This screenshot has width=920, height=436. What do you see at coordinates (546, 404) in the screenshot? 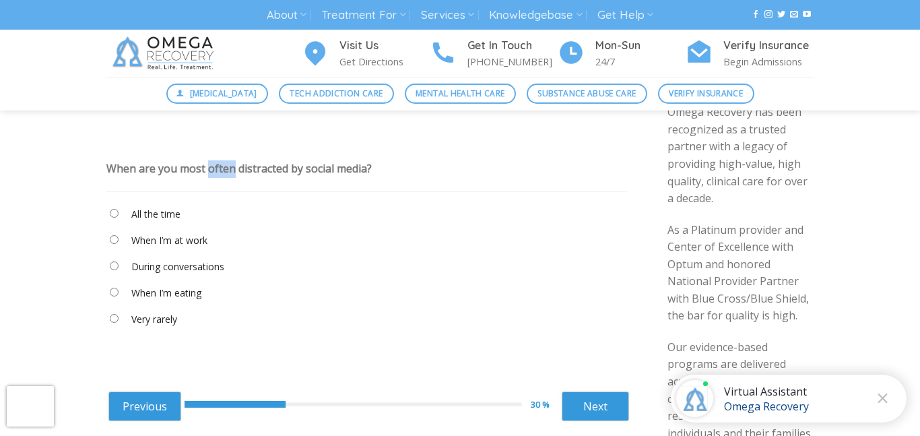
I see `div: 30 %` at bounding box center [546, 404].